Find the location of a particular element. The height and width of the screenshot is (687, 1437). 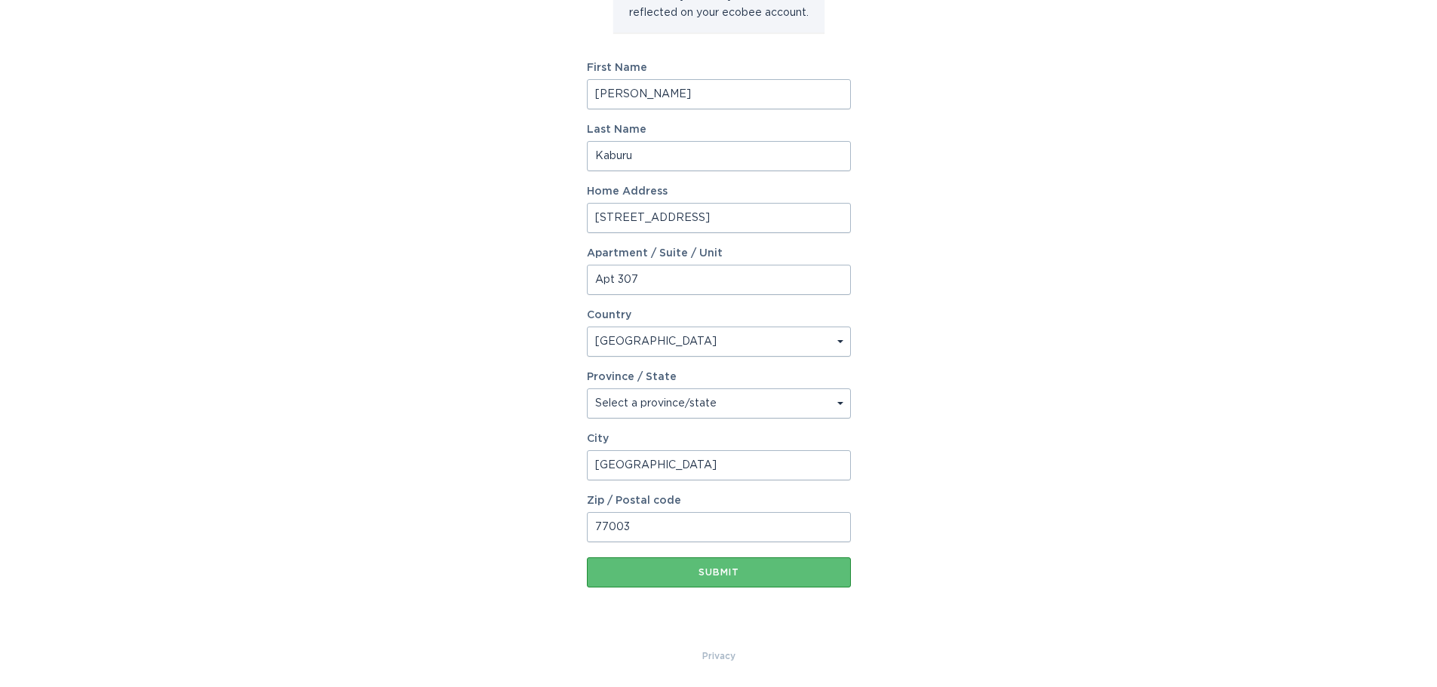

label: City is located at coordinates (719, 439).